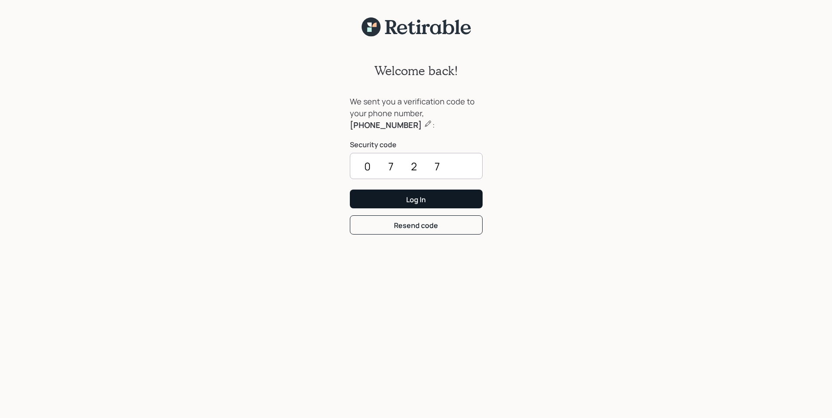 This screenshot has width=832, height=418. What do you see at coordinates (416, 113) in the screenshot?
I see `div: We sent you a verification code to your phone number, :` at bounding box center [416, 113].